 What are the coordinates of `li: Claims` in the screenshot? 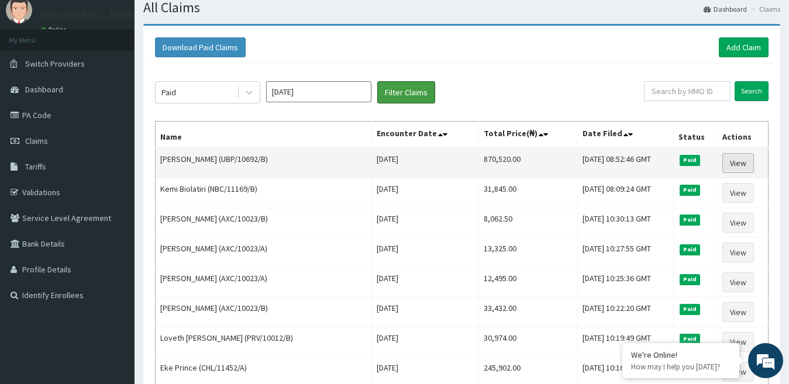 It's located at (764, 9).